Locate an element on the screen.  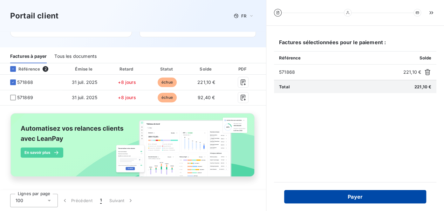
div: Factures à payer is located at coordinates (28, 57).